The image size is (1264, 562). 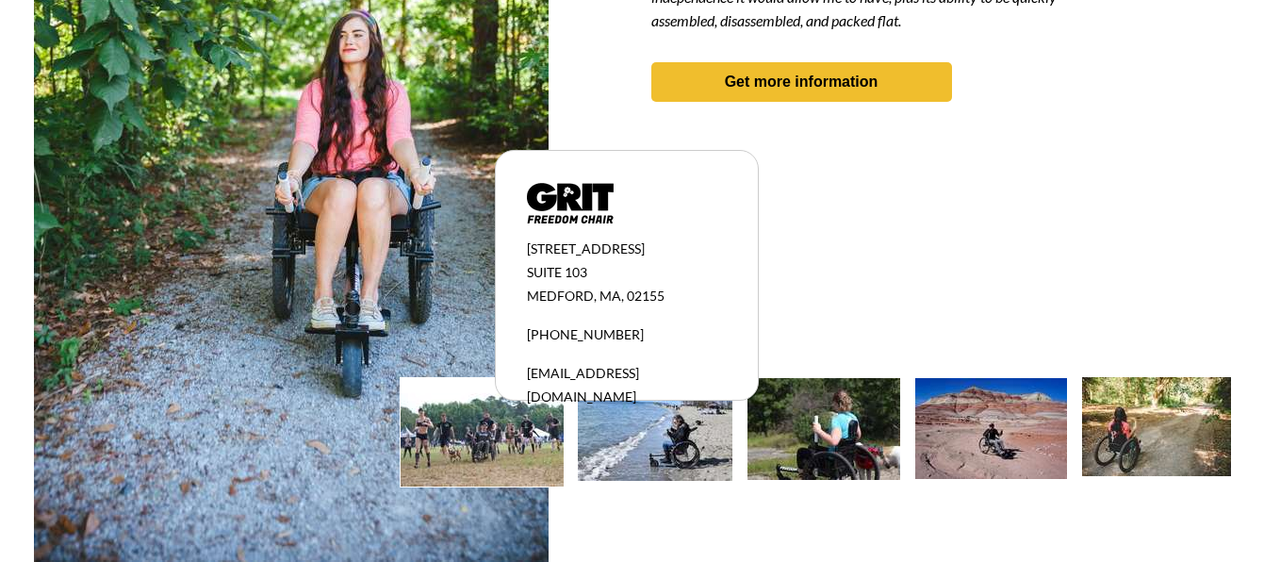 I want to click on input: Get more information, so click(x=148, y=473).